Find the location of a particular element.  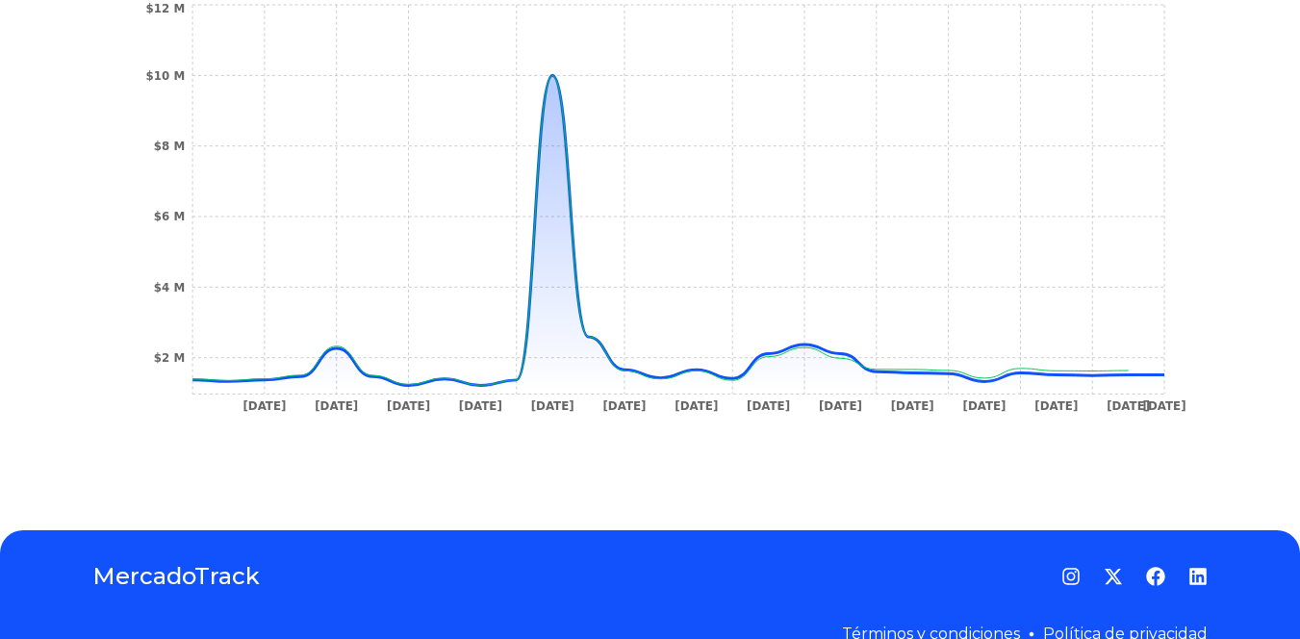

tspan: $8 M is located at coordinates (169, 146).